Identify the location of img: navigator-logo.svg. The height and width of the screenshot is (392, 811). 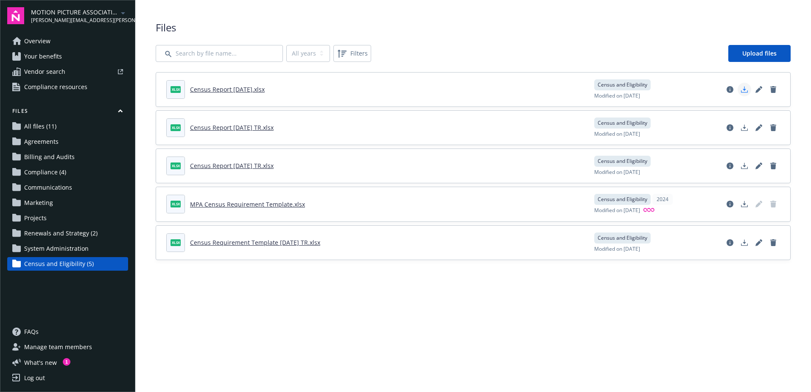
(16, 16).